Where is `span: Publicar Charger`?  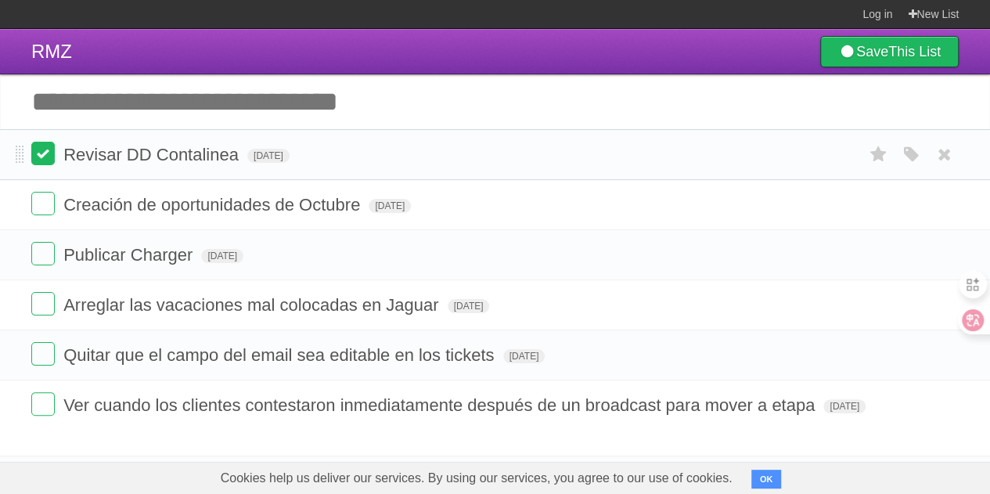 span: Publicar Charger is located at coordinates (130, 254).